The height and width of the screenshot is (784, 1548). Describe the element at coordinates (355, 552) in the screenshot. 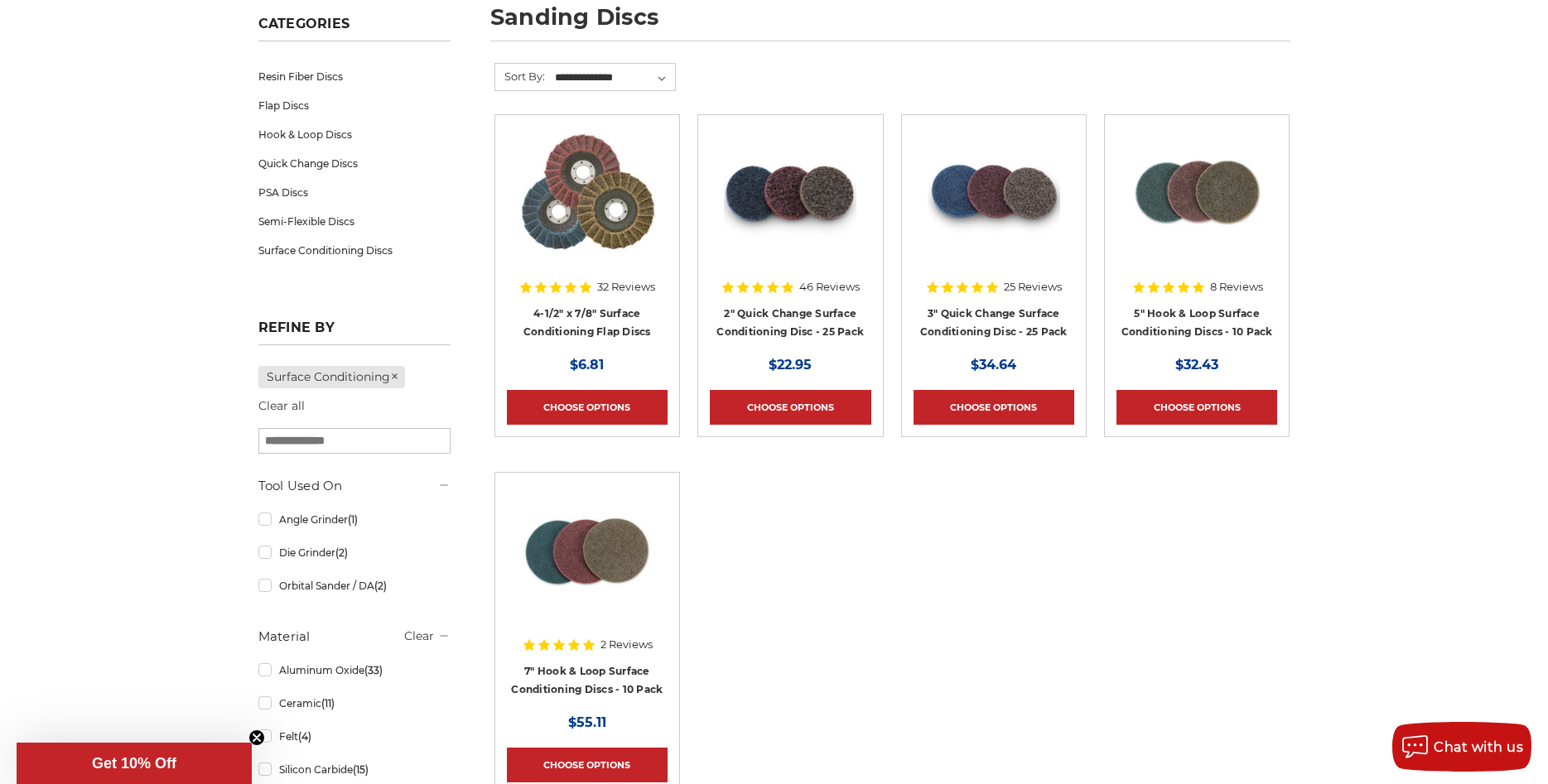

I see `a: Die Grinder` at that location.